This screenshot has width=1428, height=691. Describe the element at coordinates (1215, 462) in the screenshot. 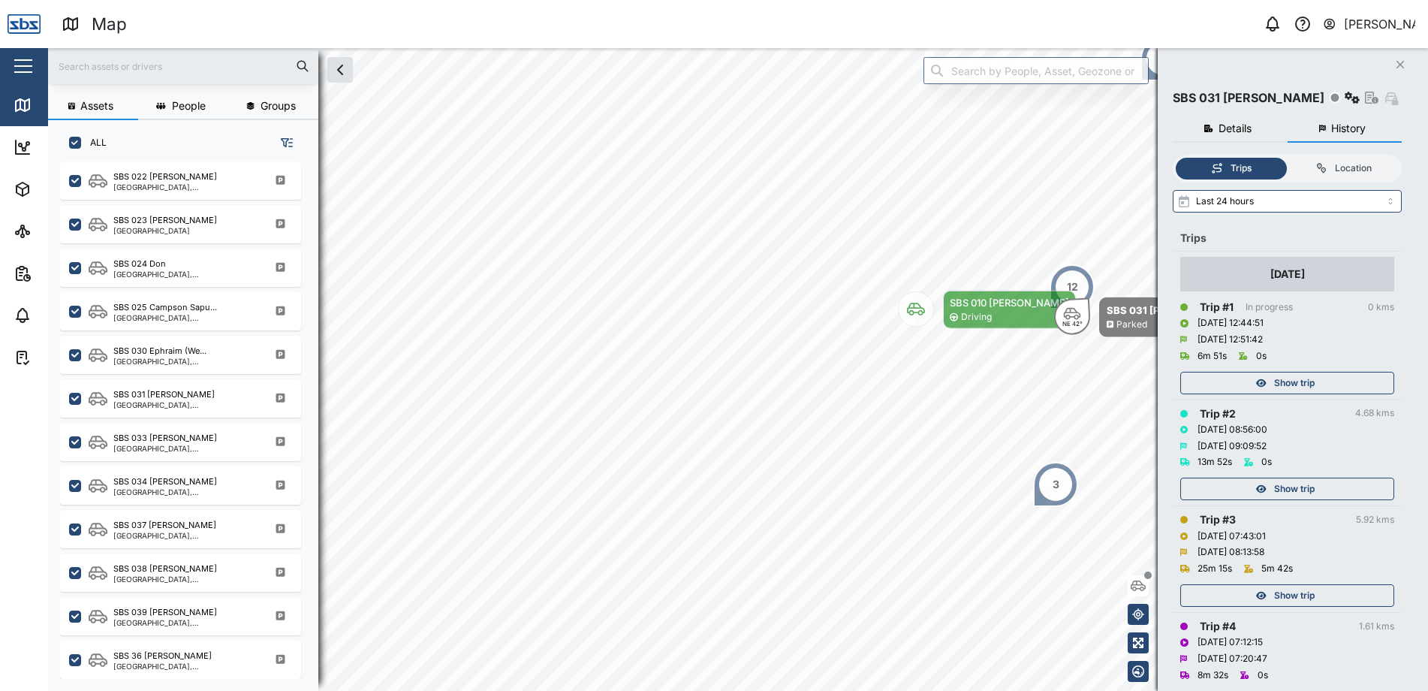

I see `div: 13m 52s` at that location.